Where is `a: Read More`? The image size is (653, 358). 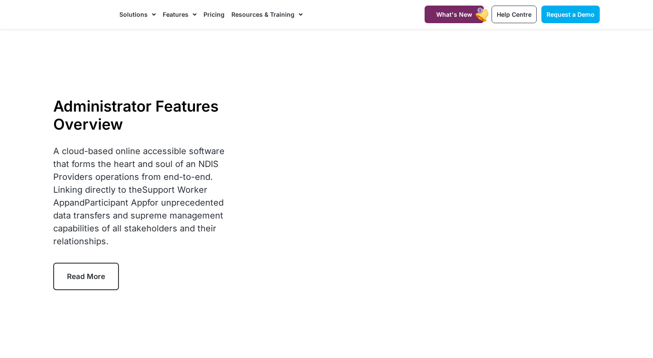 a: Read More is located at coordinates (86, 276).